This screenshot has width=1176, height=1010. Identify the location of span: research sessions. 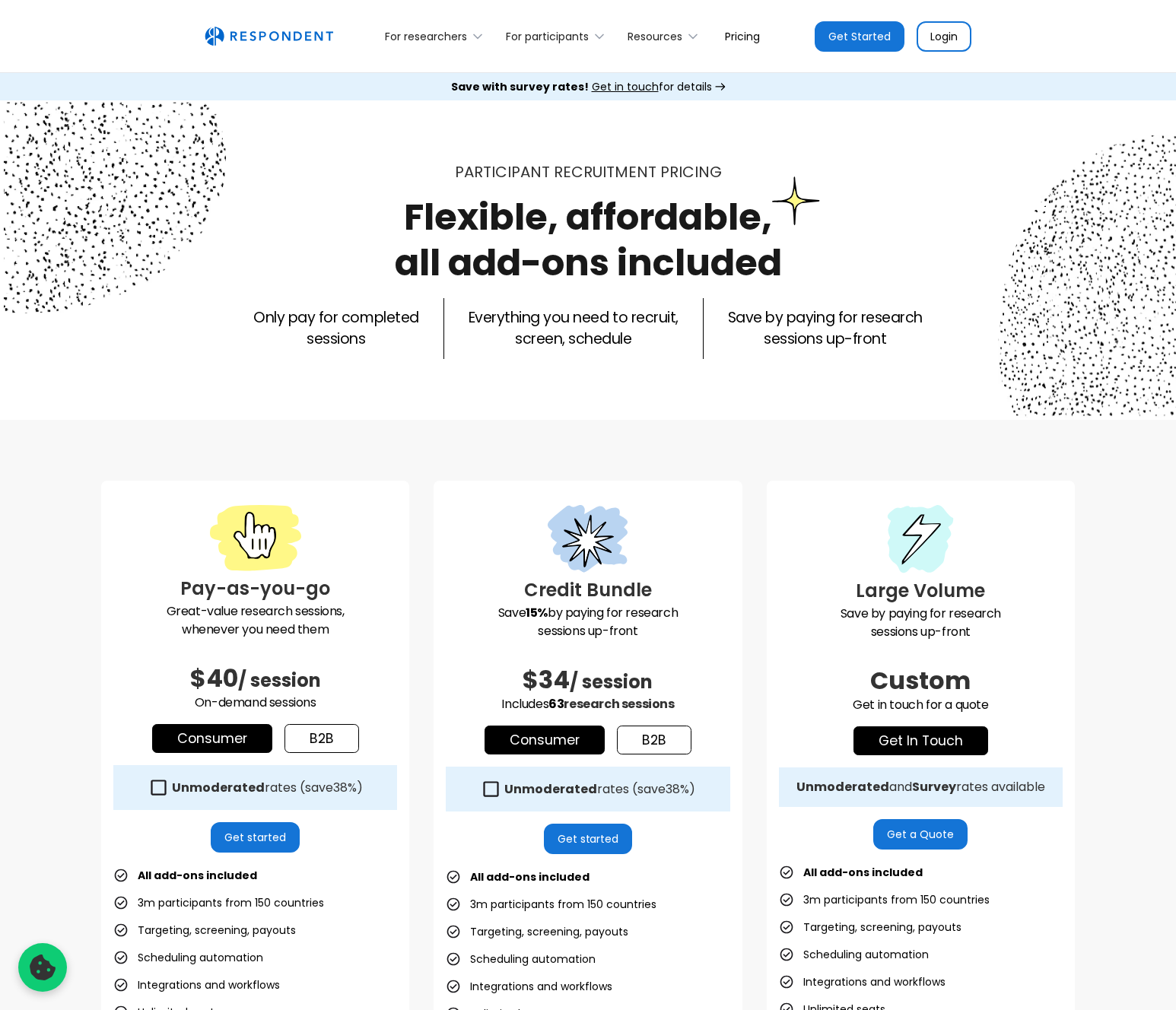
(618, 703).